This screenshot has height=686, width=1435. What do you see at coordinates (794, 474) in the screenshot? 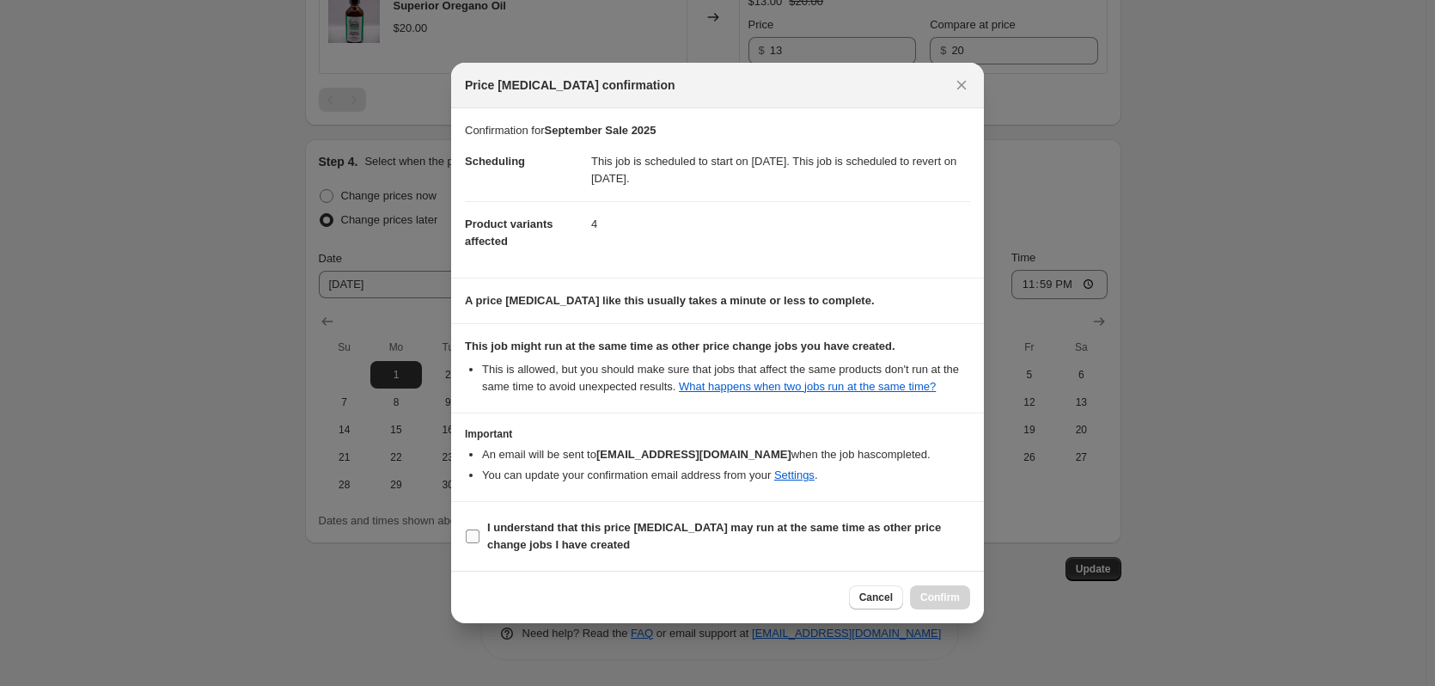
I see `a: Settings` at bounding box center [794, 474].